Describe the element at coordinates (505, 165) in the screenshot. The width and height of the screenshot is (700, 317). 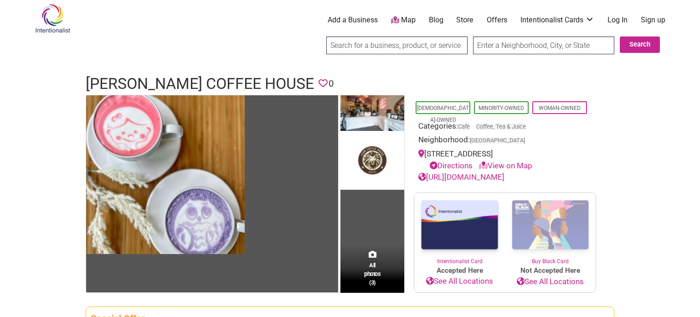
I see `a: View on Map` at that location.